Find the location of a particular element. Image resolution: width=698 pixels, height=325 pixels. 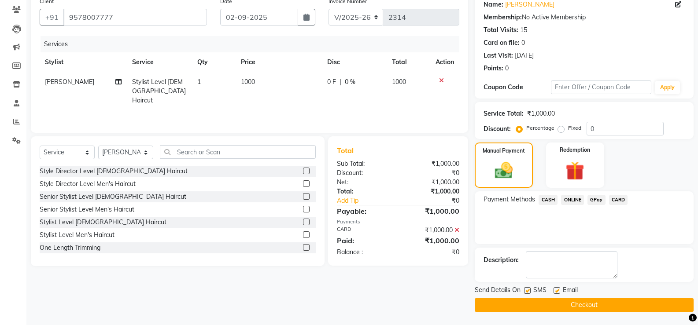

div: Payable: is located at coordinates (364, 211).